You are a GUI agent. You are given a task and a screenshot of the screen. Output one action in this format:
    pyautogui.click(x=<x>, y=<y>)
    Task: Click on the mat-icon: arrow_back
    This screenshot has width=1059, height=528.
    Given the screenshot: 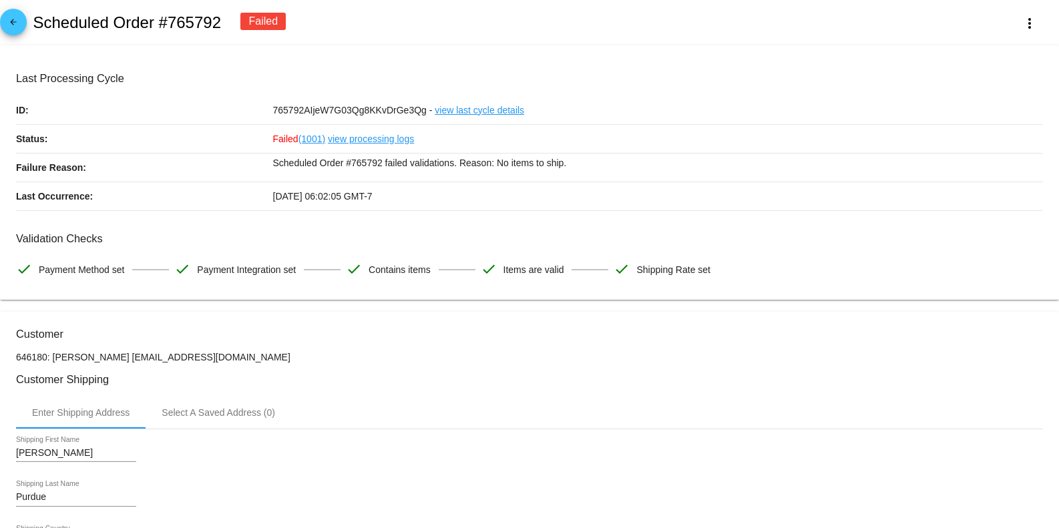 What is the action you would take?
    pyautogui.click(x=13, y=25)
    